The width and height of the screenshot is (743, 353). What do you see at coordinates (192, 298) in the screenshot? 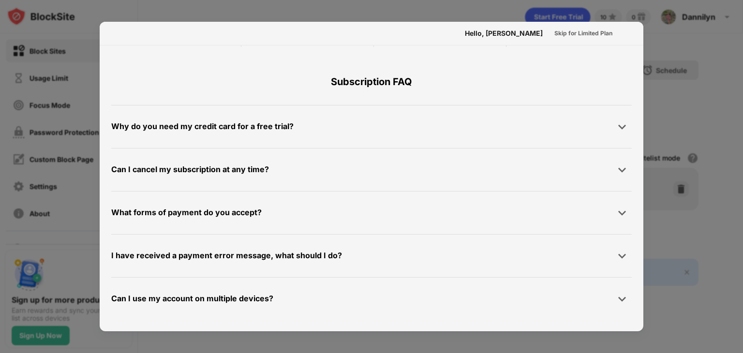
I see `div: Can I use my account on multiple devices?` at bounding box center [192, 298].